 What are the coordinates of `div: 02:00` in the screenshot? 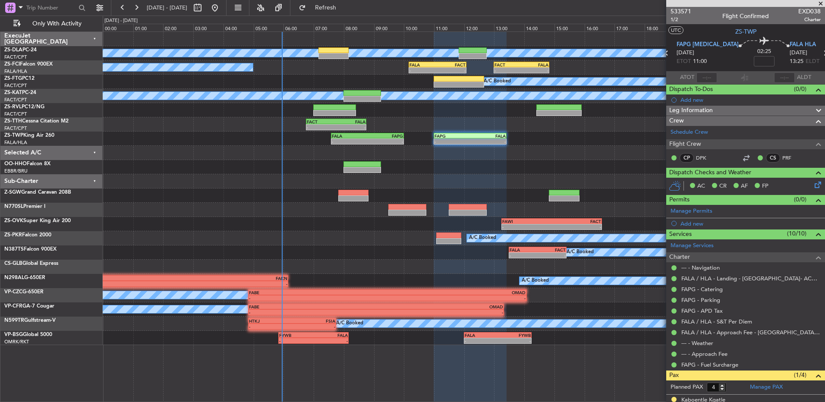 It's located at (178, 28).